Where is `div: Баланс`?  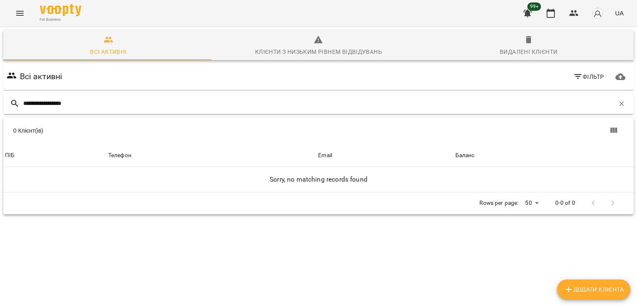 div: Баланс is located at coordinates (465, 155).